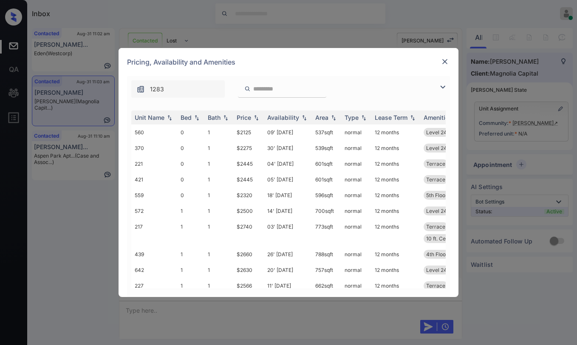  Describe the element at coordinates (249, 211) in the screenshot. I see `td: $2500` at that location.